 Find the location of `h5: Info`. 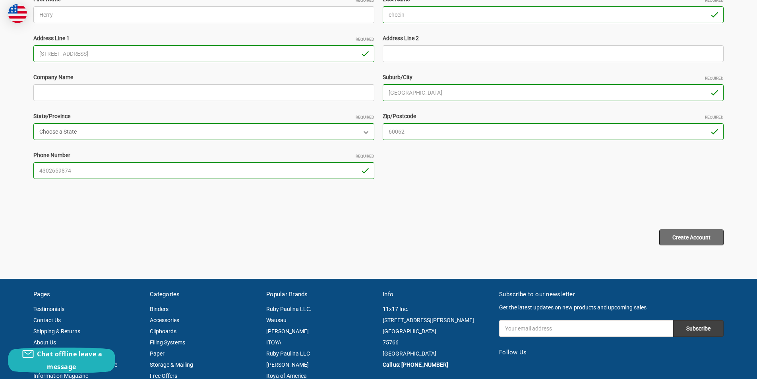

h5: Info is located at coordinates (437, 294).